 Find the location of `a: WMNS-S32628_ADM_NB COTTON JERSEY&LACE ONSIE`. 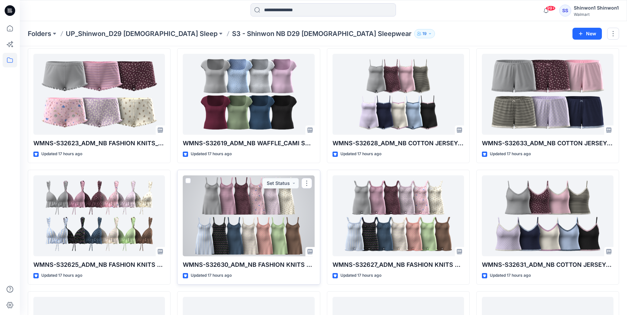

a: WMNS-S32628_ADM_NB COTTON JERSEY&LACE ONSIE is located at coordinates (398, 94).